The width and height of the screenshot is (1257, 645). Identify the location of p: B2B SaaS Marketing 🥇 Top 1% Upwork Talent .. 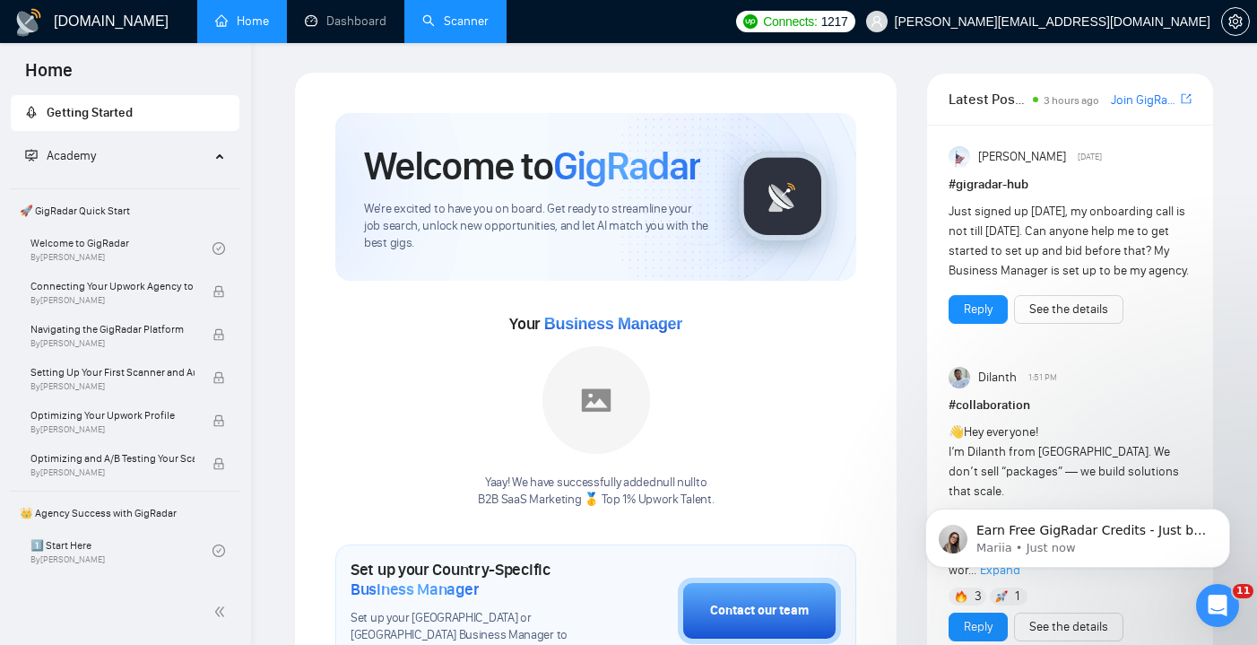
(595, 499).